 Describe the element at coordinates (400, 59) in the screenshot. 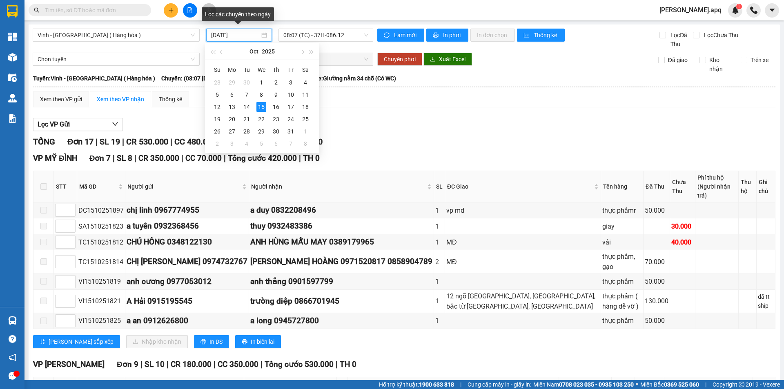

I see `button: Chuyển phơi` at that location.